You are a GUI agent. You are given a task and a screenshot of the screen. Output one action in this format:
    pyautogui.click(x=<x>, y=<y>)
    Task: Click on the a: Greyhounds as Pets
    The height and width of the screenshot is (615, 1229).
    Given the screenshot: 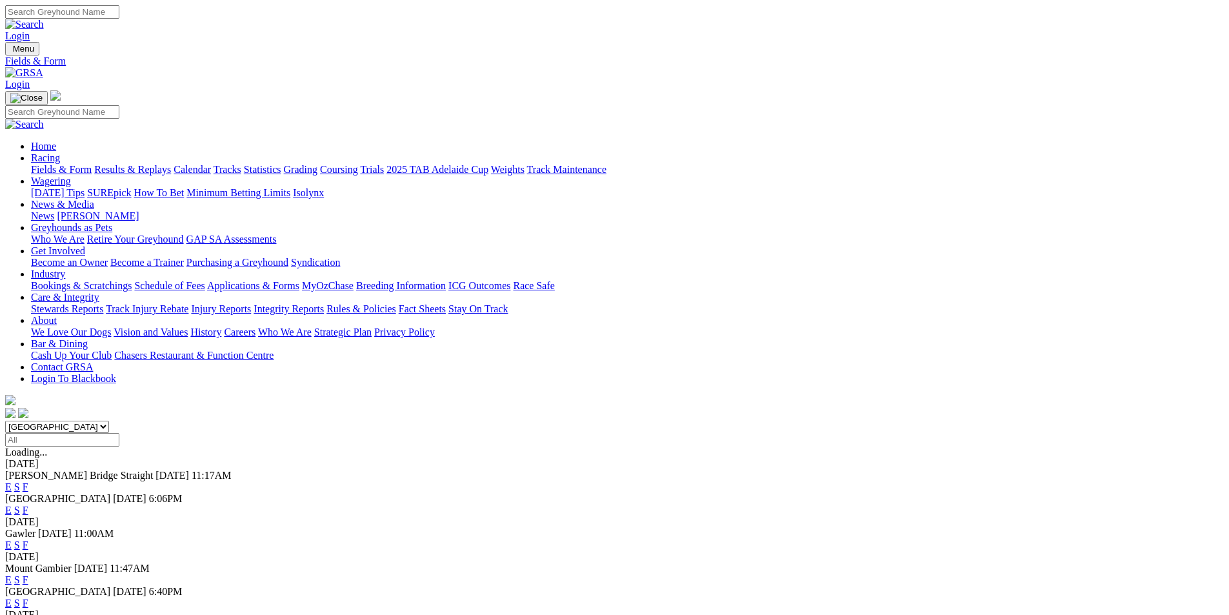 What is the action you would take?
    pyautogui.click(x=72, y=227)
    